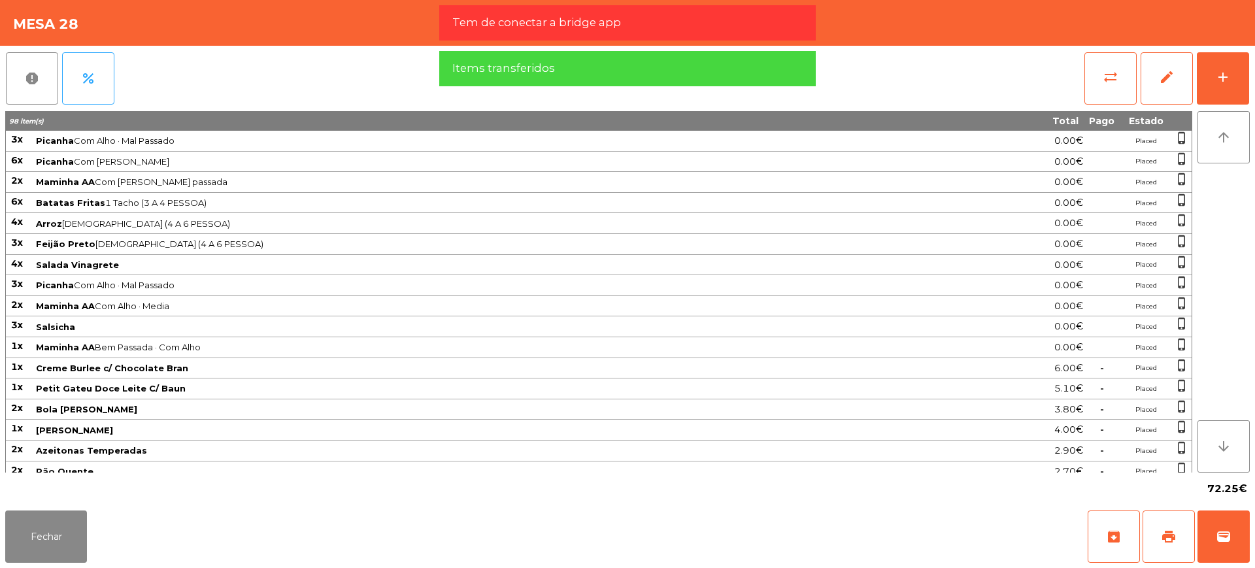  What do you see at coordinates (110, 388) in the screenshot?
I see `span: Petit Gateu Doce Leite C/ Baun` at bounding box center [110, 388].